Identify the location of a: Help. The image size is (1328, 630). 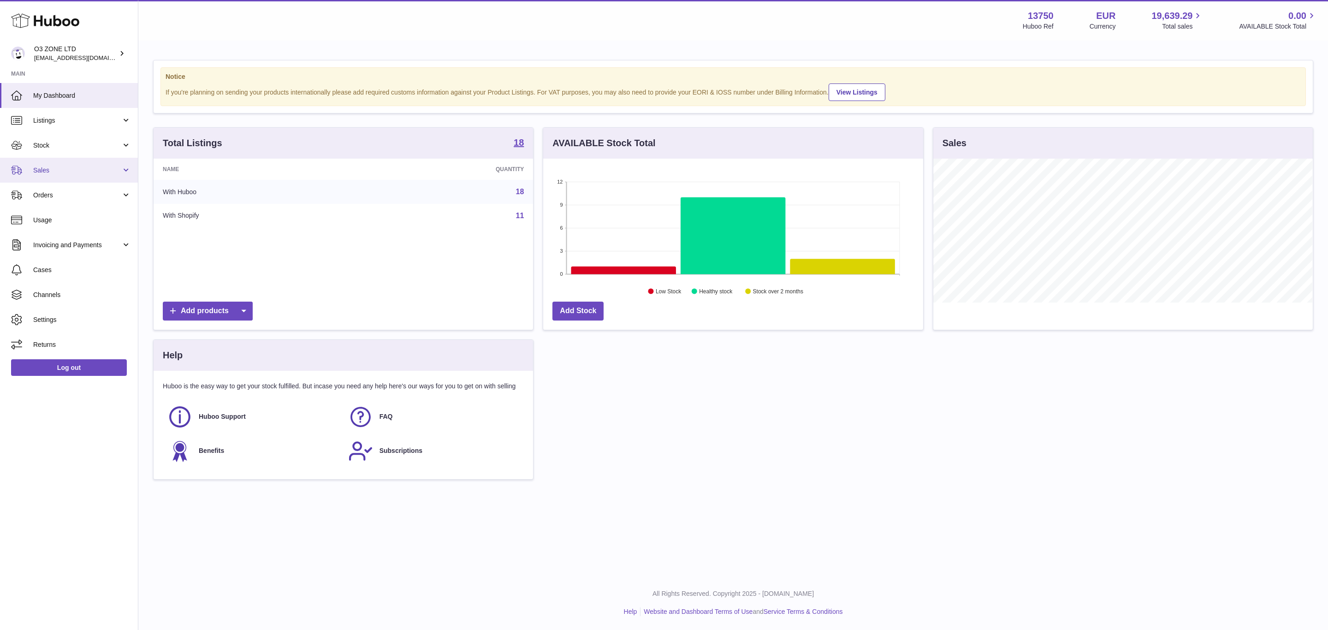
(630, 611).